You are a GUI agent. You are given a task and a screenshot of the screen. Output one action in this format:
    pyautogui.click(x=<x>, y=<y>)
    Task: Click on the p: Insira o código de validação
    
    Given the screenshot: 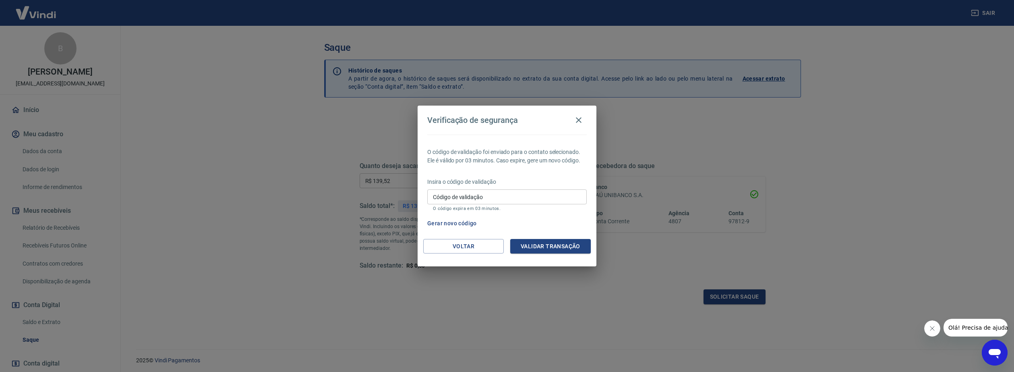 What is the action you would take?
    pyautogui.click(x=507, y=182)
    